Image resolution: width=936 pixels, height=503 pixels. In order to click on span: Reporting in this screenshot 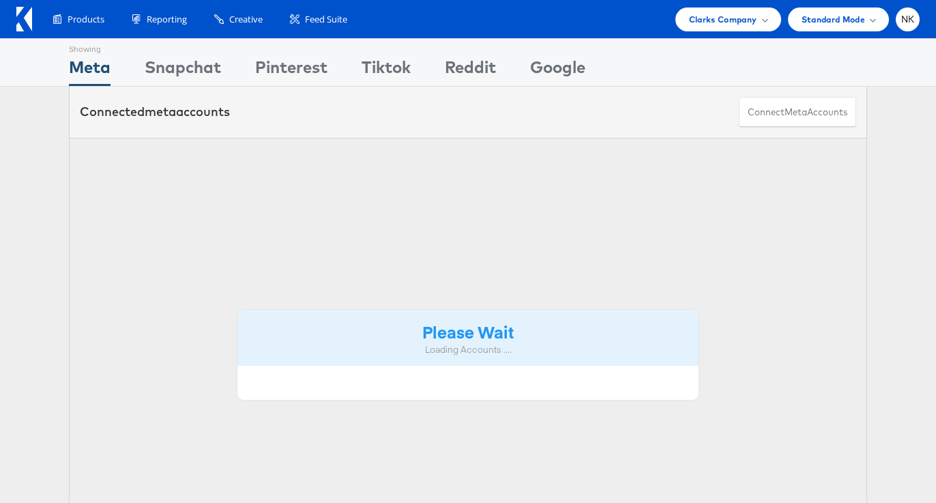, I will do `click(167, 19)`.